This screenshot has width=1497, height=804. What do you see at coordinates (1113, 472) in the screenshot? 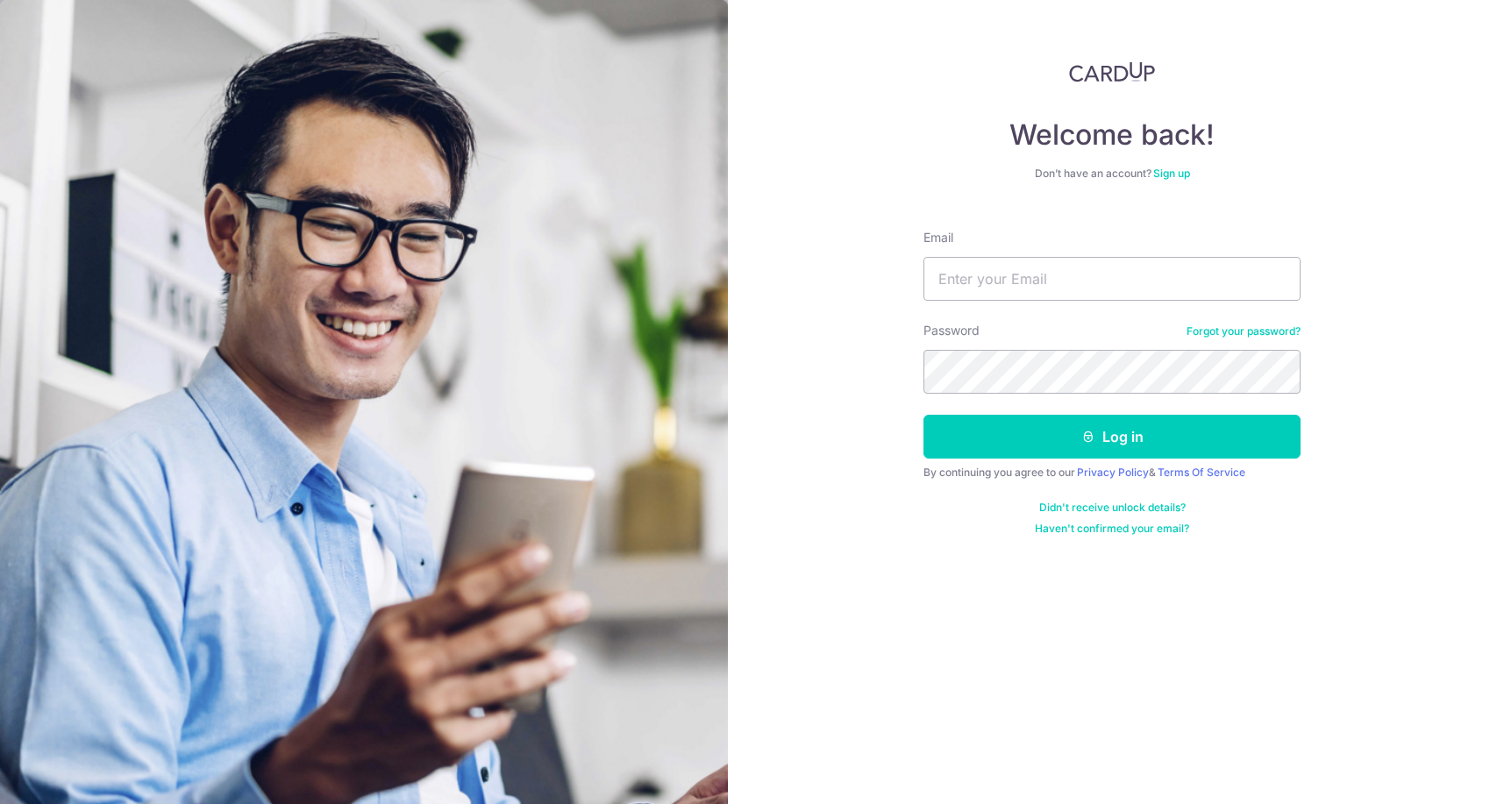
I see `a: Privacy Policy` at bounding box center [1113, 472].